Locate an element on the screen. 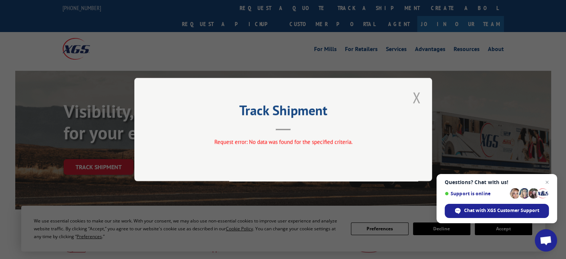 This screenshot has width=566, height=259. h2: Track Shipment is located at coordinates (283, 112).